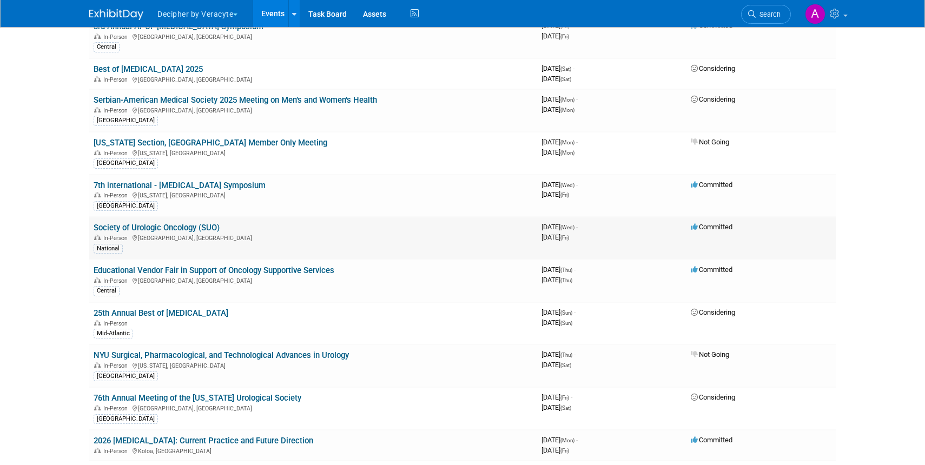 Image resolution: width=925 pixels, height=465 pixels. I want to click on img: Amy Wahba, so click(815, 14).